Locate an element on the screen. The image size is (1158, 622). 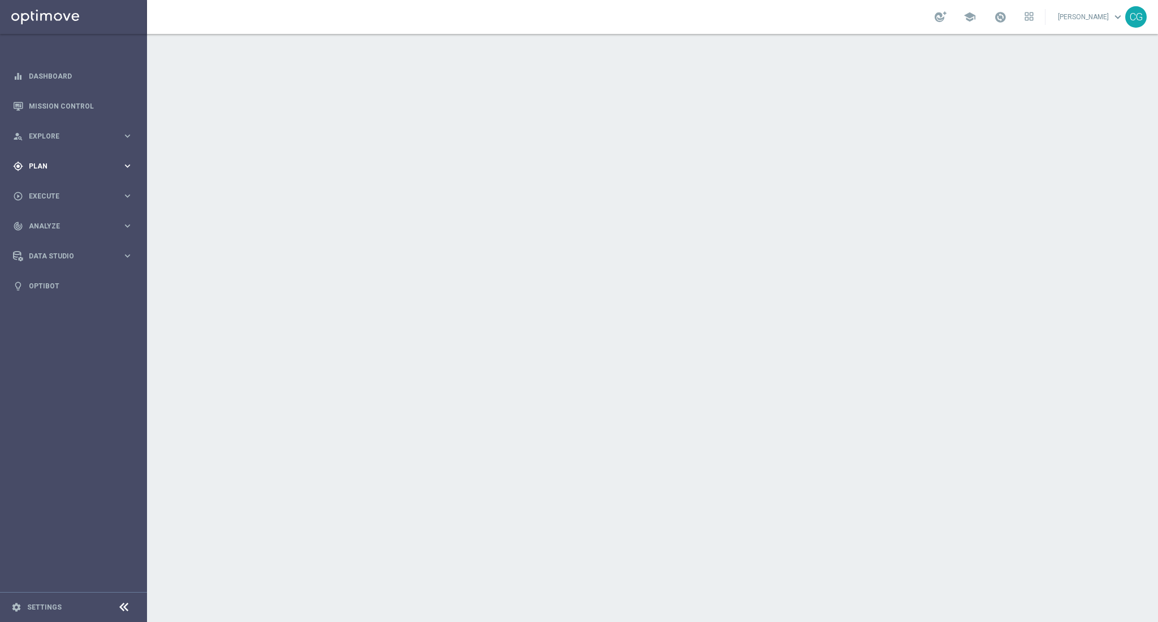
div: Data Studio is located at coordinates (67, 256).